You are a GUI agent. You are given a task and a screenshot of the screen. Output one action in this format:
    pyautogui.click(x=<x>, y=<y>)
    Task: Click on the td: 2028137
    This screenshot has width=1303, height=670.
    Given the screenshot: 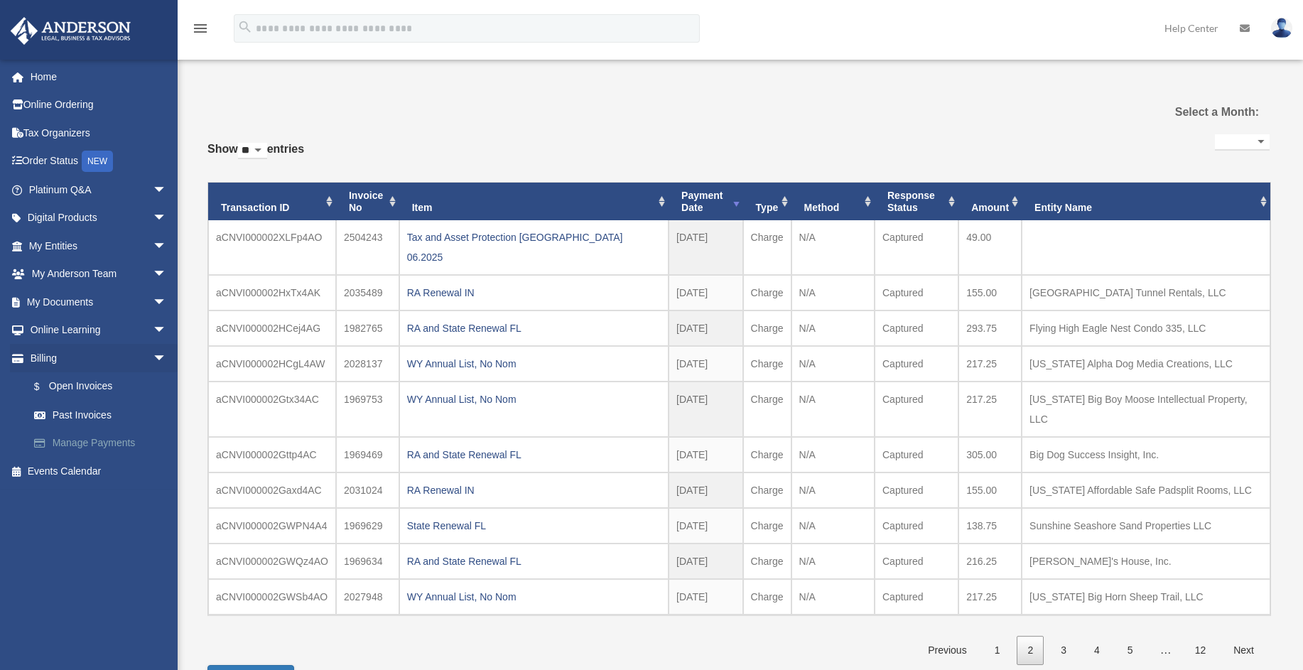 What is the action you would take?
    pyautogui.click(x=367, y=364)
    